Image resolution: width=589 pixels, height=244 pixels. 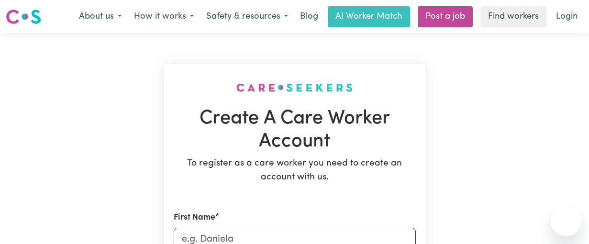 What do you see at coordinates (194, 218) in the screenshot?
I see `label: First Name` at bounding box center [194, 218].